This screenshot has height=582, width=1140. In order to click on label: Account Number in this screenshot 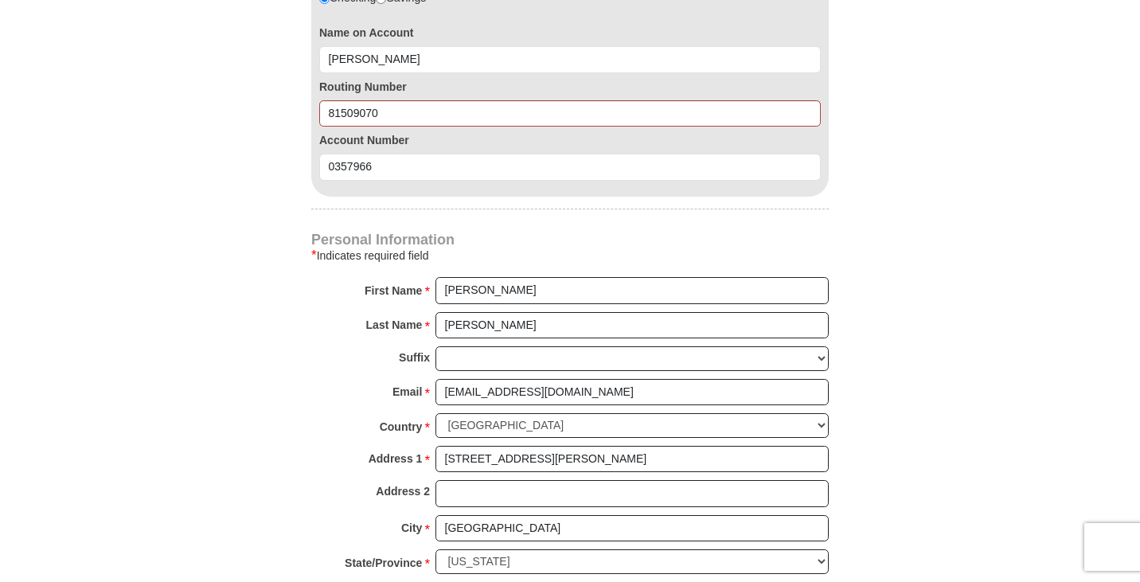, I will do `click(570, 140)`.